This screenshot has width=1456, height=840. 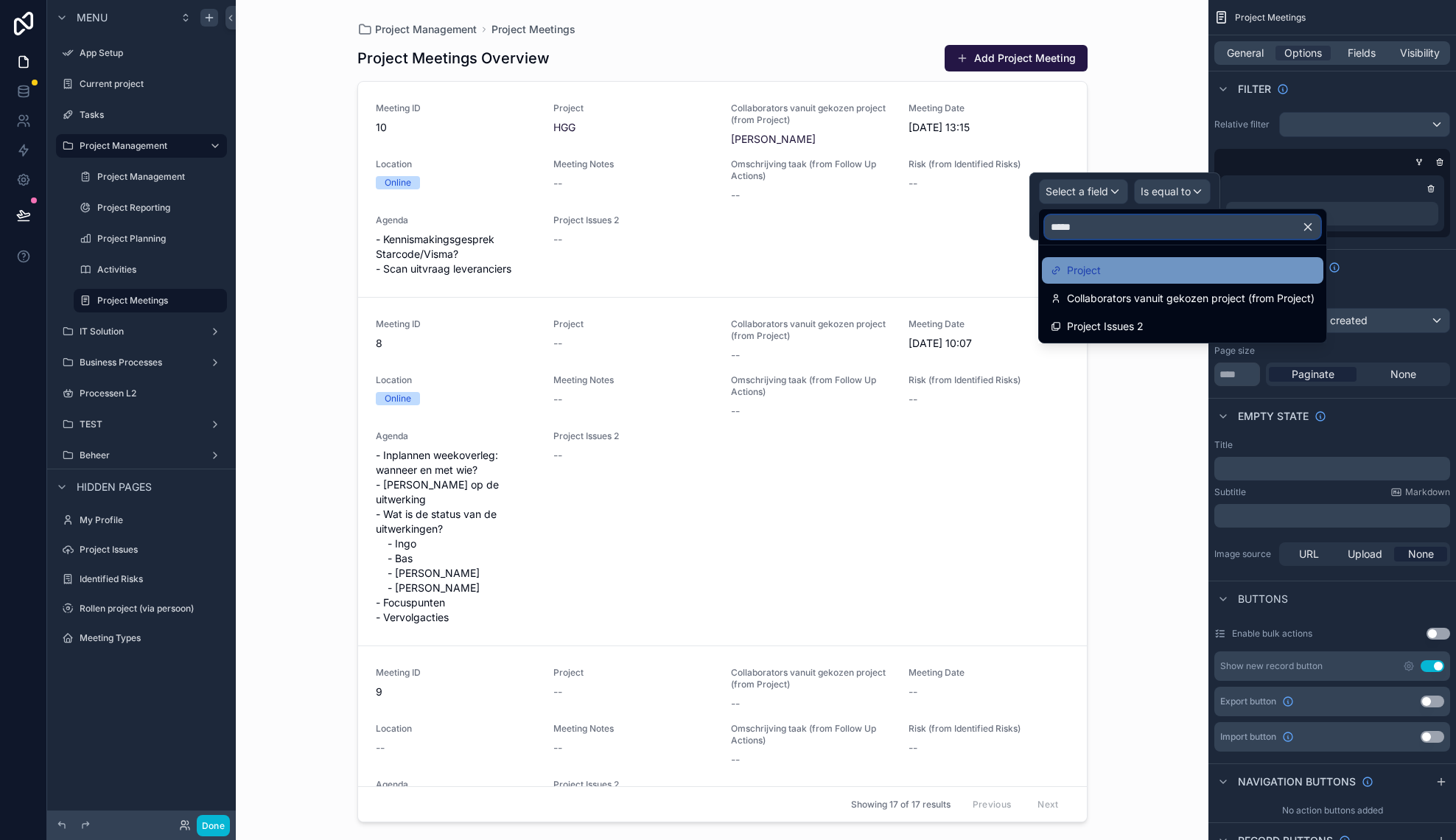 I want to click on label: Page size, so click(x=1234, y=351).